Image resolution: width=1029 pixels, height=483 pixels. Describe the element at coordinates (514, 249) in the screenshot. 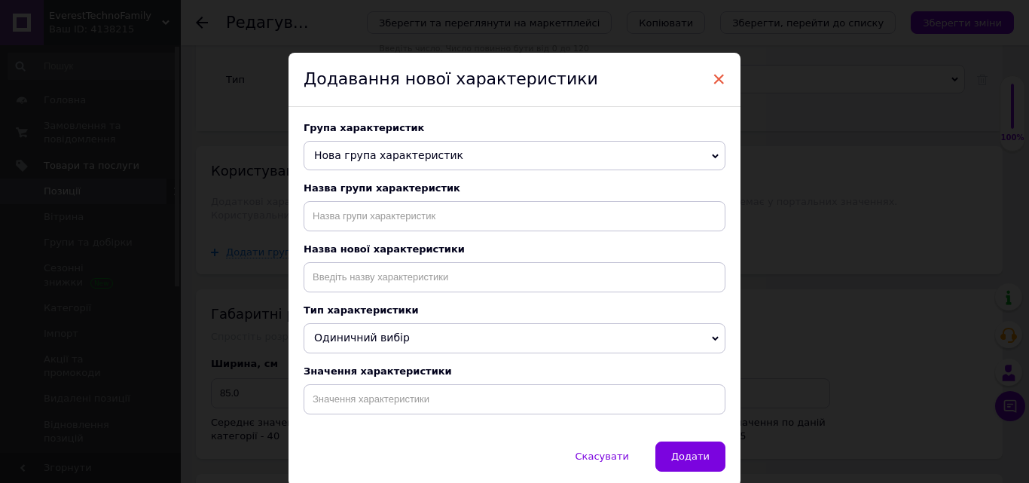

I see `div: Назва нової характеристики` at that location.